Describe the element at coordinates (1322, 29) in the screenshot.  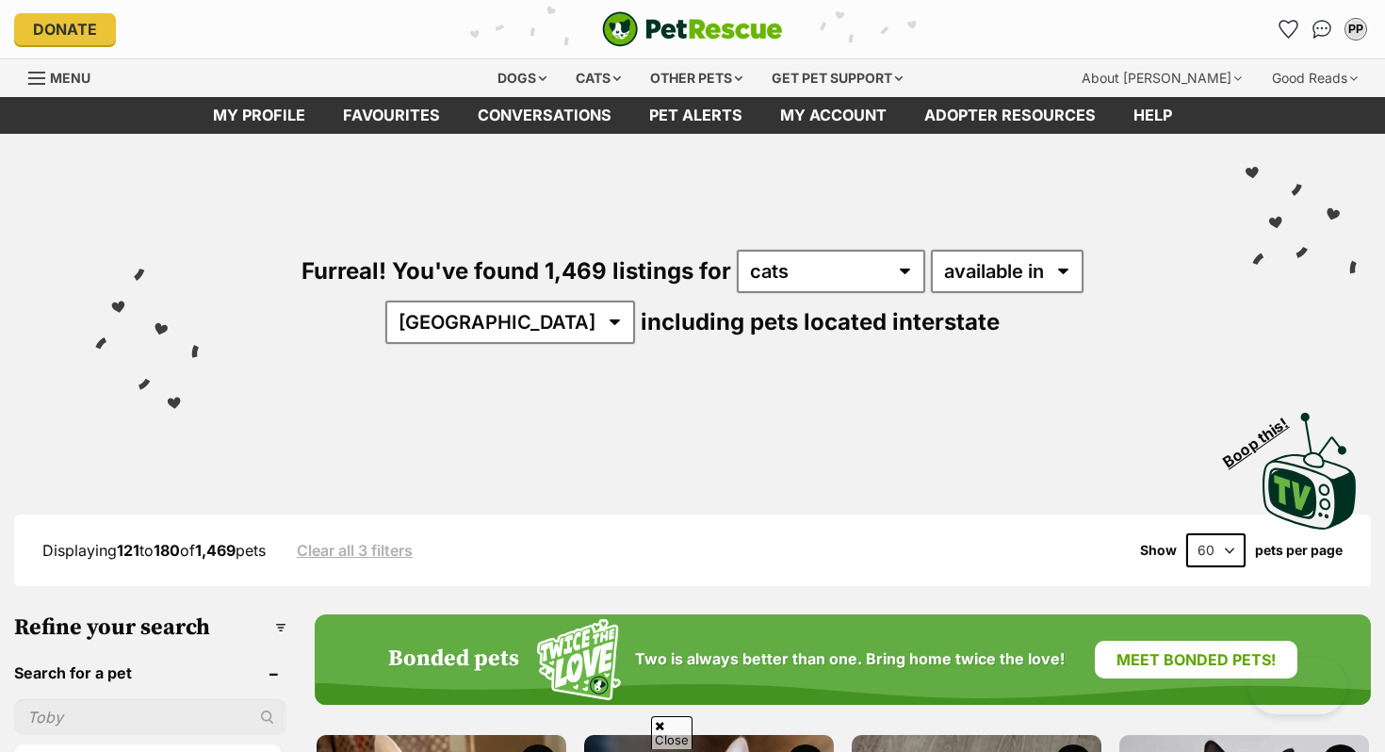
I see `ul: Account quick links` at that location.